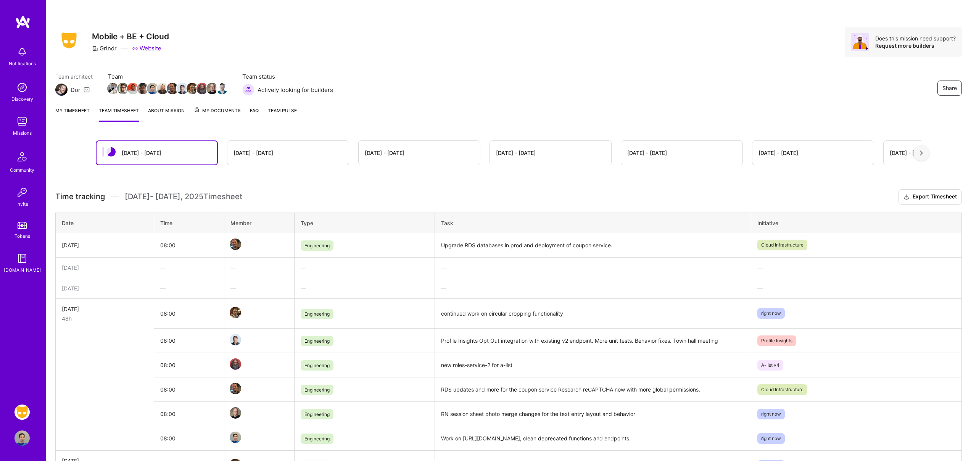 Image resolution: width=971 pixels, height=461 pixels. I want to click on img: teamwork, so click(22, 121).